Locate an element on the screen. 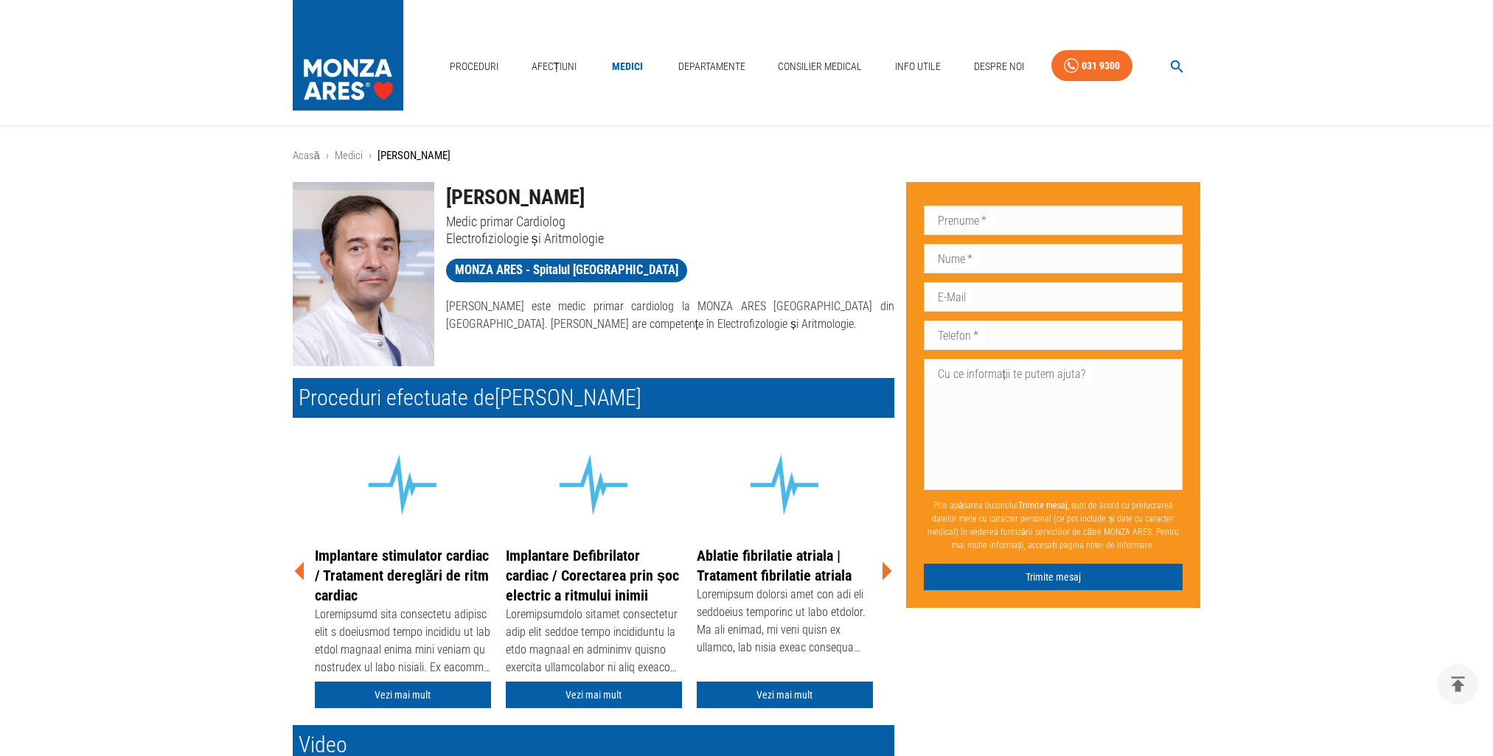  a: Acasă is located at coordinates (306, 156).